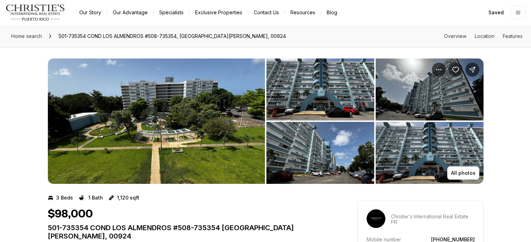  What do you see at coordinates (463, 173) in the screenshot?
I see `button: All photos` at bounding box center [463, 173].